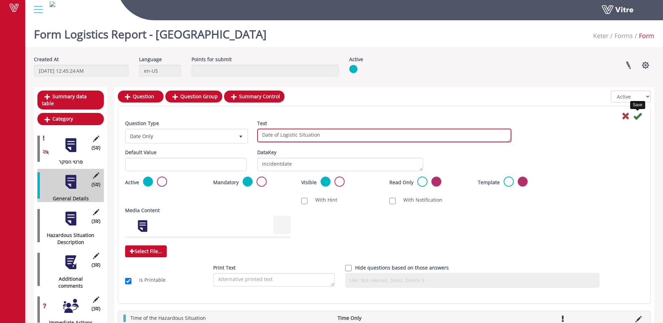 The width and height of the screenshot is (663, 323). I want to click on textarea: Date of the Hazardous Situation, so click(384, 135).